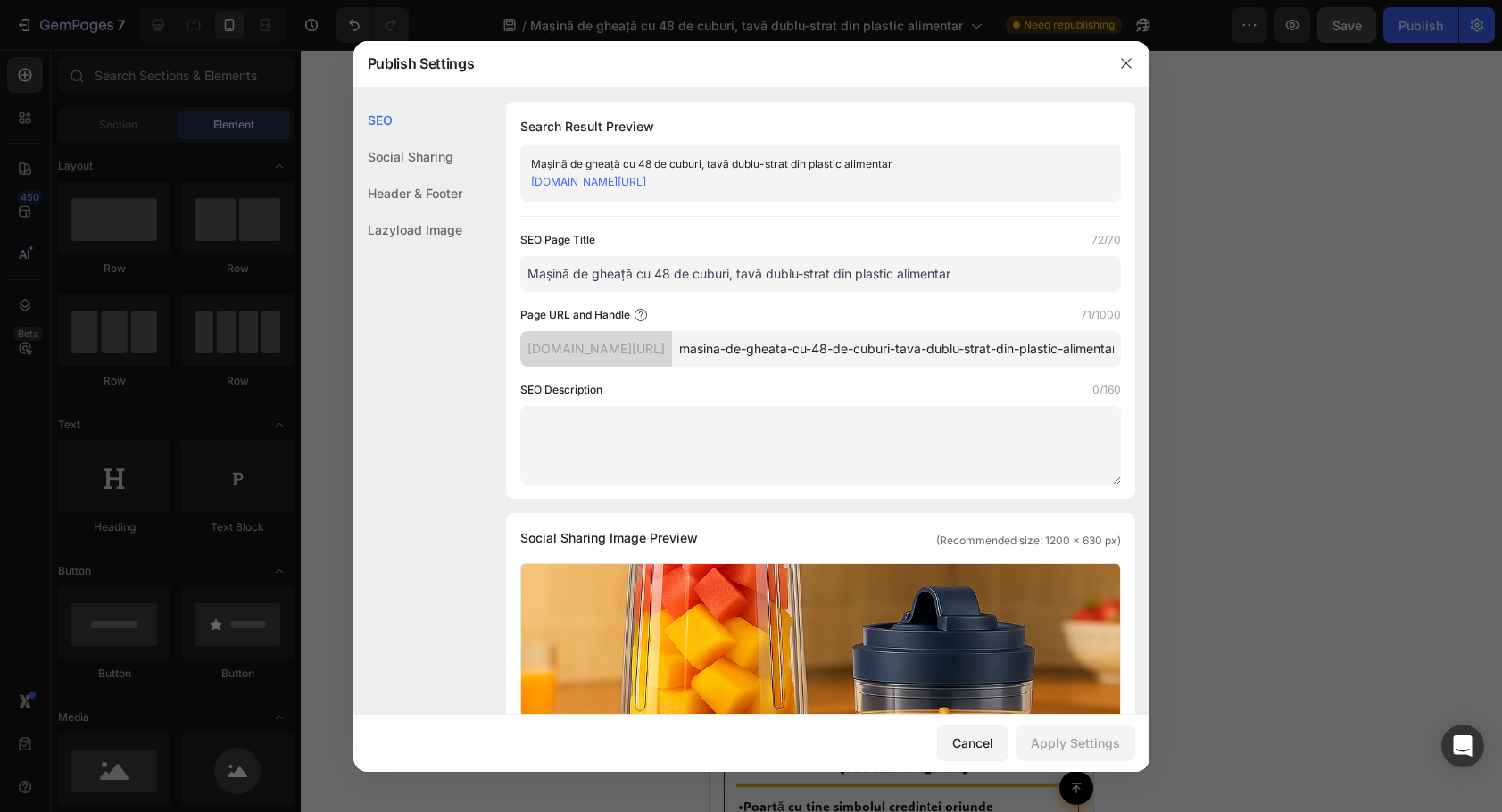  Describe the element at coordinates (820, 274) in the screenshot. I see `input: Title` at that location.